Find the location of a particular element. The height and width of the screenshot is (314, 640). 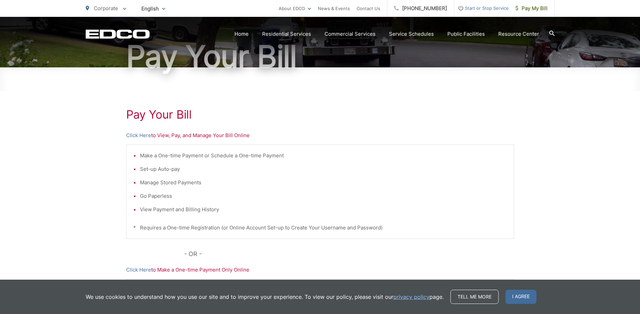

li: Go Paperless is located at coordinates (324, 196).